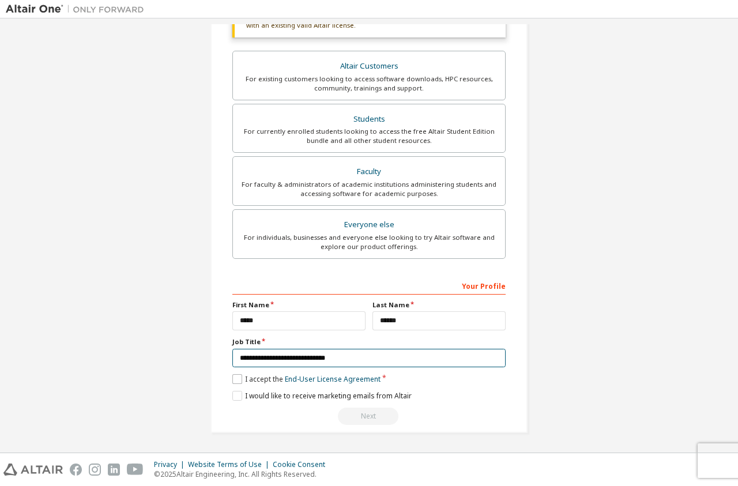 The image size is (738, 486). Describe the element at coordinates (322, 396) in the screenshot. I see `label: I would like to receive marketing emails from Altair` at that location.